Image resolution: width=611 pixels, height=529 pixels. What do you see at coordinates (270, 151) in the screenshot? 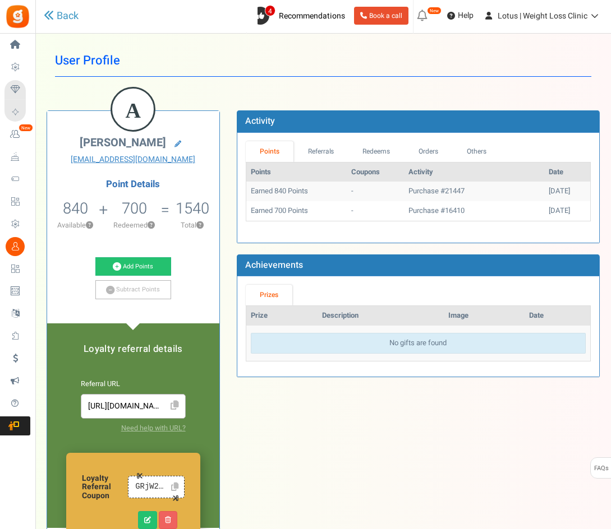
I see `a: Points` at bounding box center [270, 151].